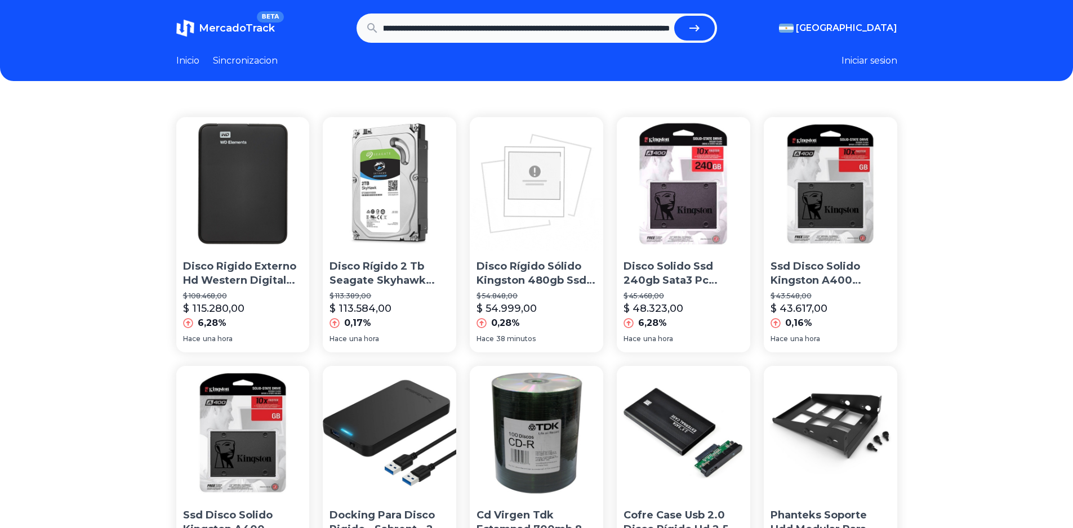 The height and width of the screenshot is (528, 1073). What do you see at coordinates (389, 235) in the screenshot?
I see `a: Disco Rígido 2 Tb Seagate Skyhawk Simil Purple Wd Dvr CctDisco Rígido 2 Tb Seagate Skyhawk Simil ...` at bounding box center [389, 235].